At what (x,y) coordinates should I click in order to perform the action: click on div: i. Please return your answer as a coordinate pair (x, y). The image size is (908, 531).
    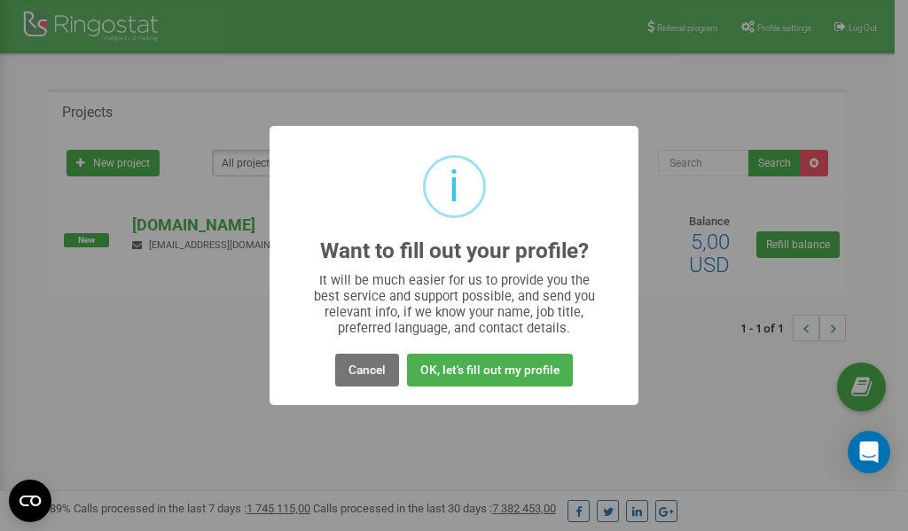
    Looking at the image, I should click on (454, 186).